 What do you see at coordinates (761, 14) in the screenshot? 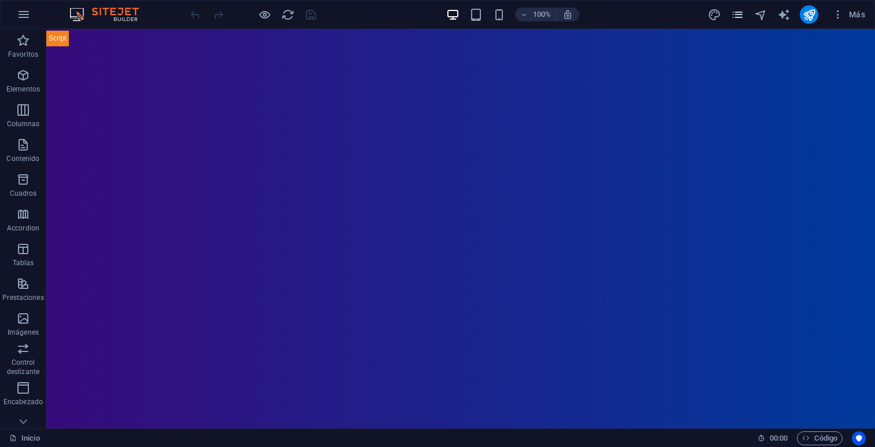
I see `button: navigator` at bounding box center [761, 14].